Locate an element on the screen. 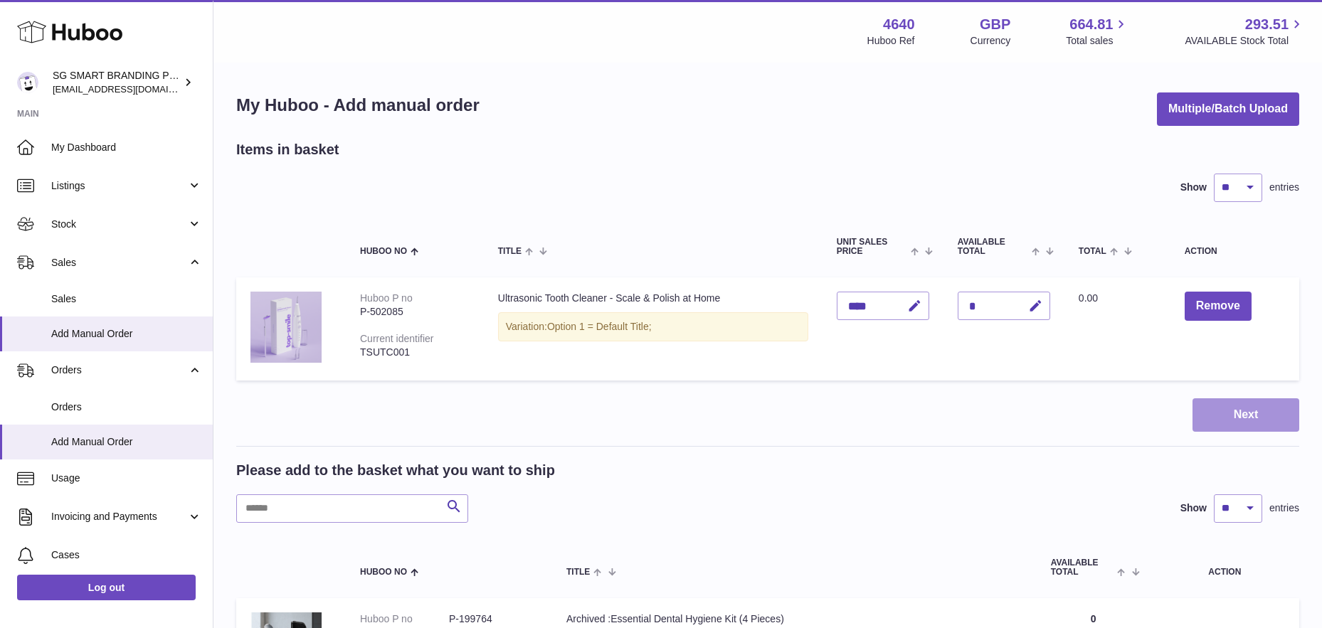 The image size is (1322, 628). span: Usage is located at coordinates (127, 478).